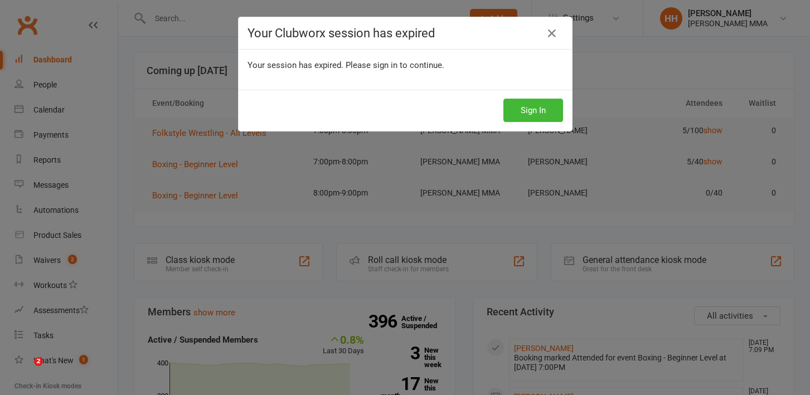 The width and height of the screenshot is (810, 395). Describe the element at coordinates (533, 110) in the screenshot. I see `button: Sign In` at that location.